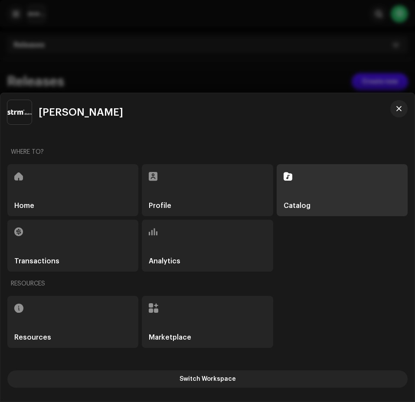 The height and width of the screenshot is (402, 415). Describe the element at coordinates (37, 261) in the screenshot. I see `h5: Transactions` at that location.